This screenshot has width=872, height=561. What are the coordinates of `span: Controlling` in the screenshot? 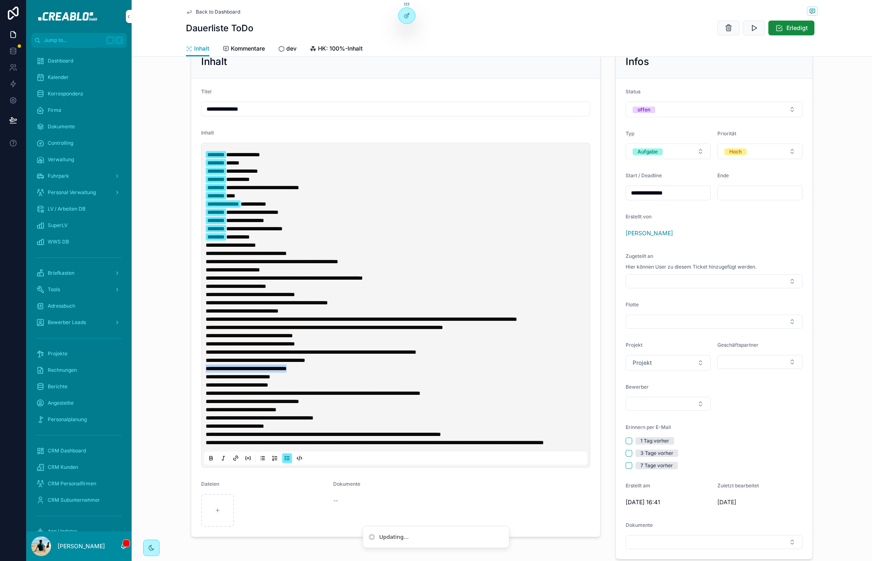 It's located at (60, 143).